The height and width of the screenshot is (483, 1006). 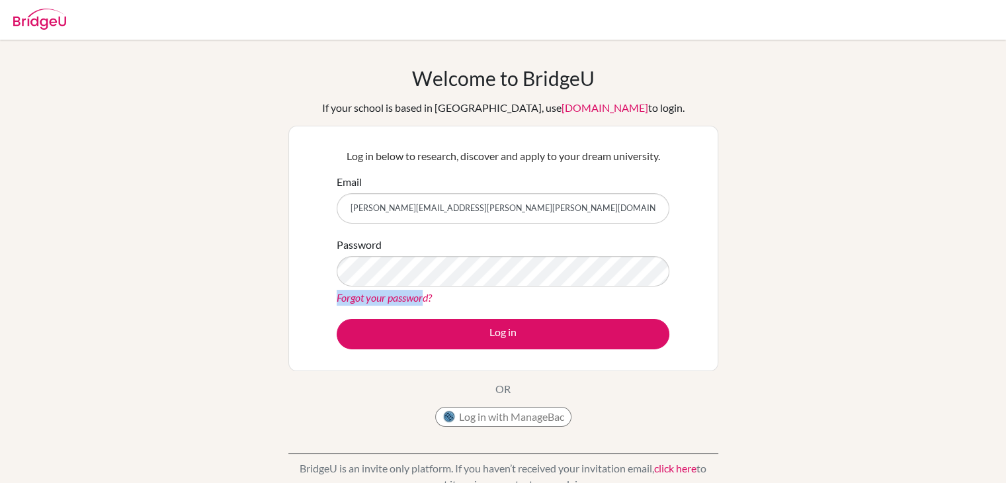 I want to click on label: Password, so click(x=359, y=245).